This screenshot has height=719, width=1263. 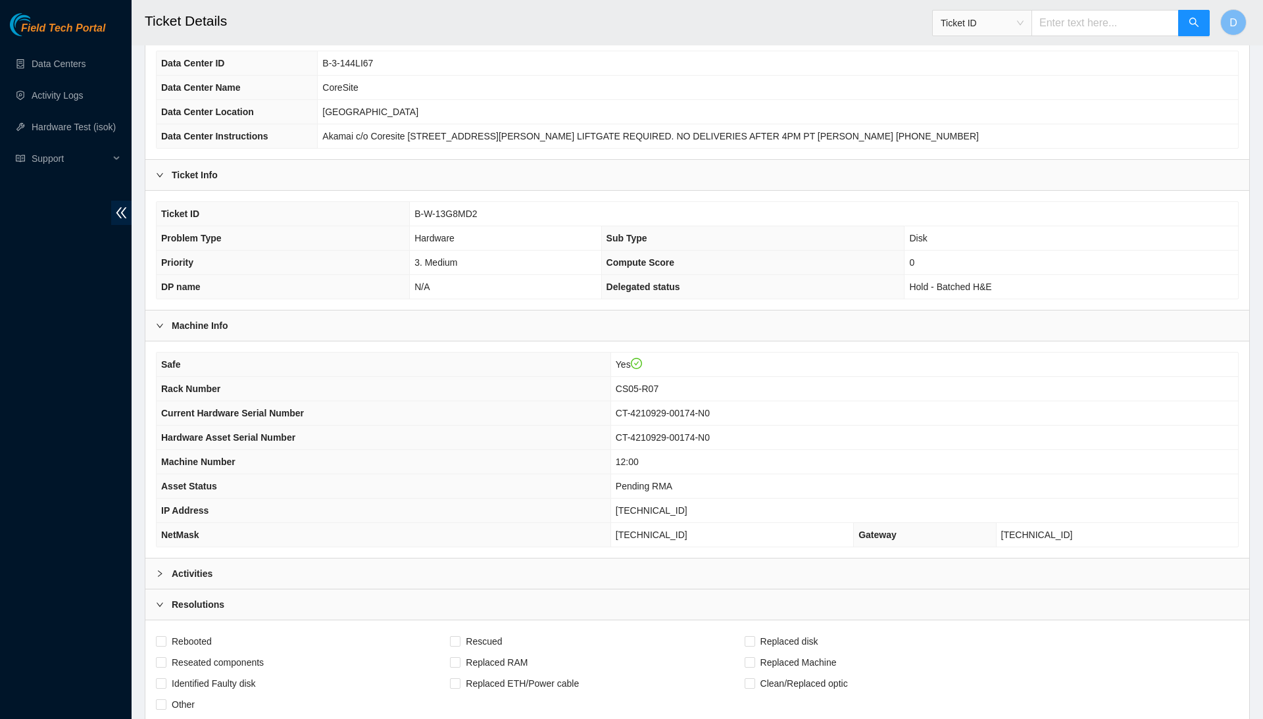 What do you see at coordinates (484, 642) in the screenshot?
I see `span: Rescued` at bounding box center [484, 642].